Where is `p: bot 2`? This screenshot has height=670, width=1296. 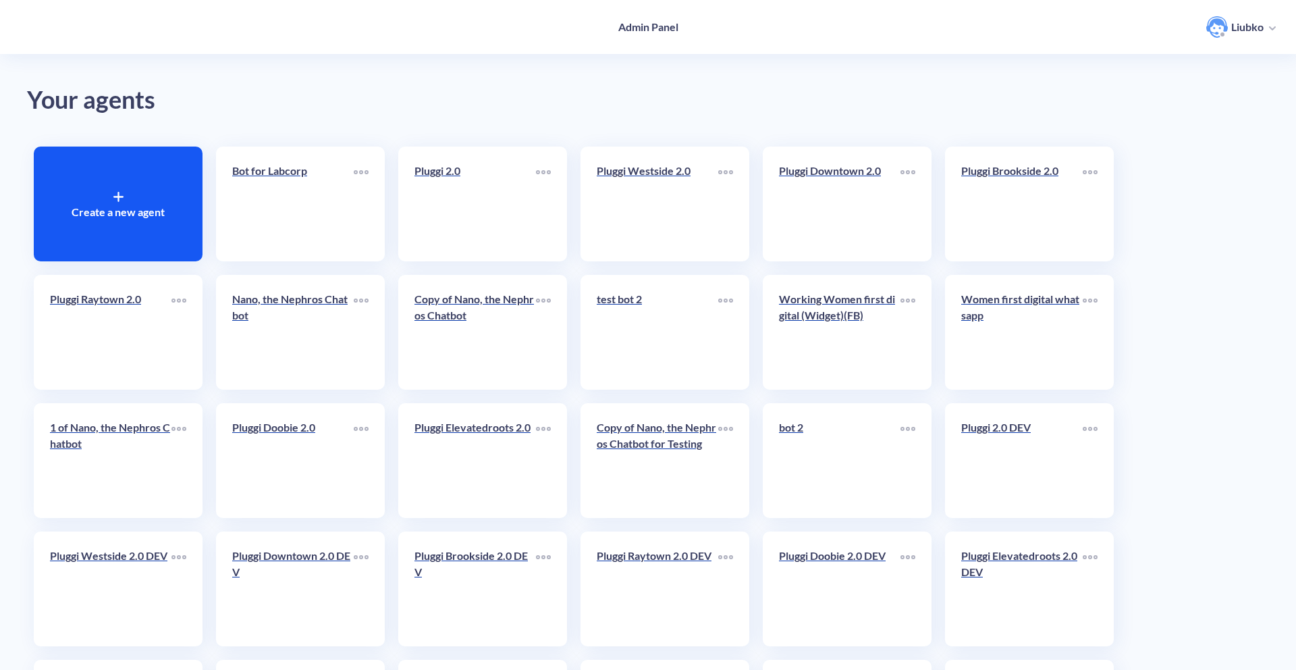 p: bot 2 is located at coordinates (840, 427).